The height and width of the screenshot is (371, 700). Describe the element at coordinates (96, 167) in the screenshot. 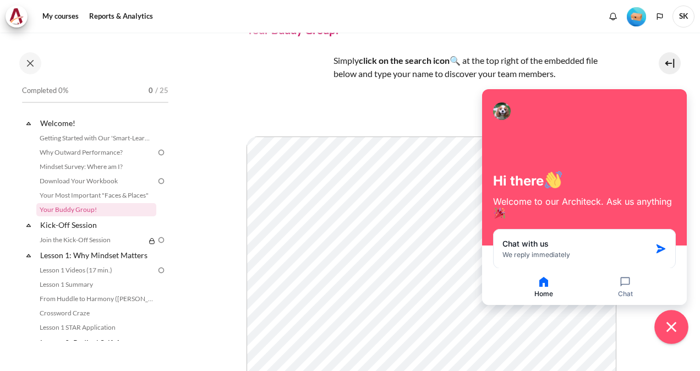

I see `a: Mindset Survey: Where am I?` at that location.